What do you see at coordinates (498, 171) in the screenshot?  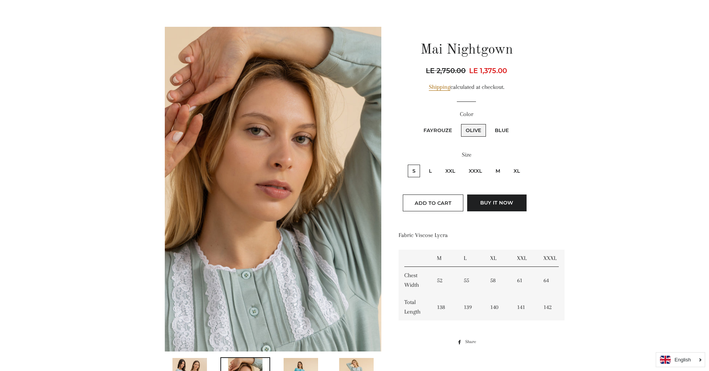 I see `label: M` at bounding box center [498, 171].